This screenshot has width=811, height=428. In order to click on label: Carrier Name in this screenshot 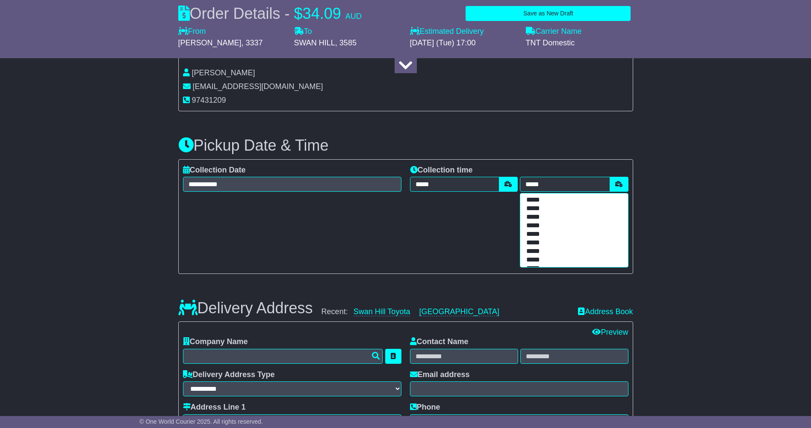, I will do `click(554, 32)`.